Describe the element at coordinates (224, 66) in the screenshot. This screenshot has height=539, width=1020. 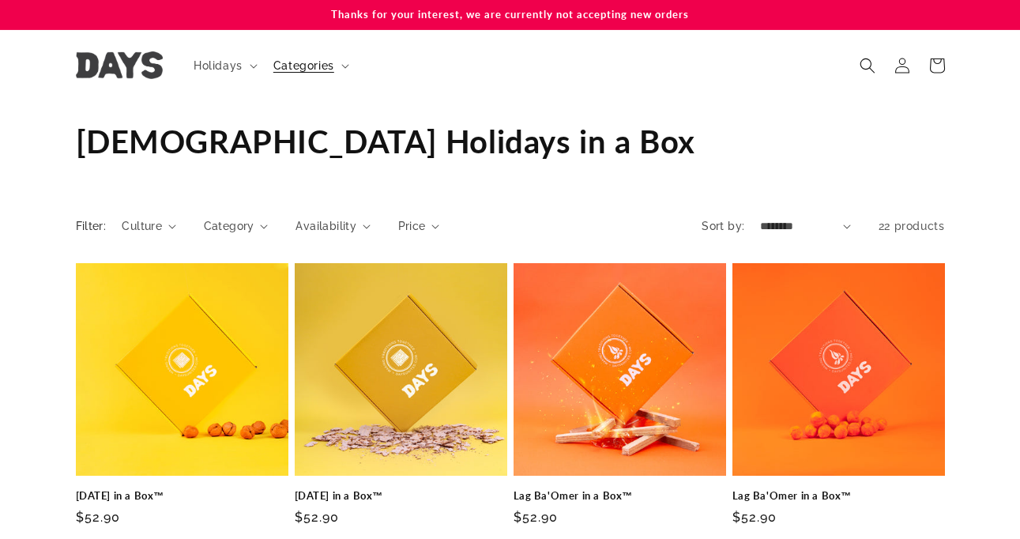
I see `summary: Holidays` at that location.